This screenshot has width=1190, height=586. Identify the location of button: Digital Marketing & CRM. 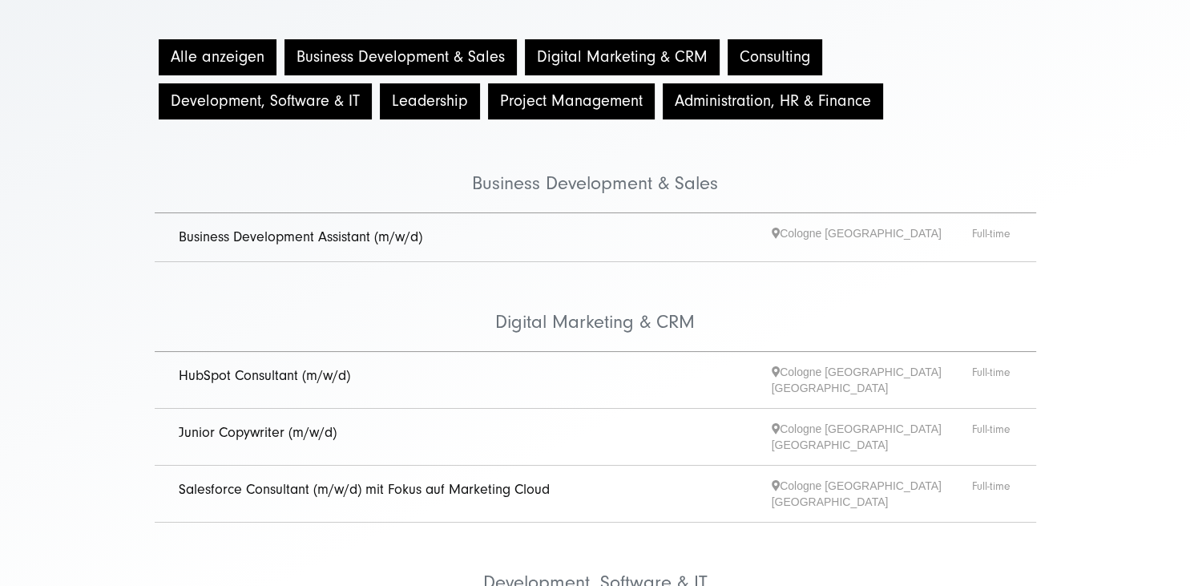
(622, 57).